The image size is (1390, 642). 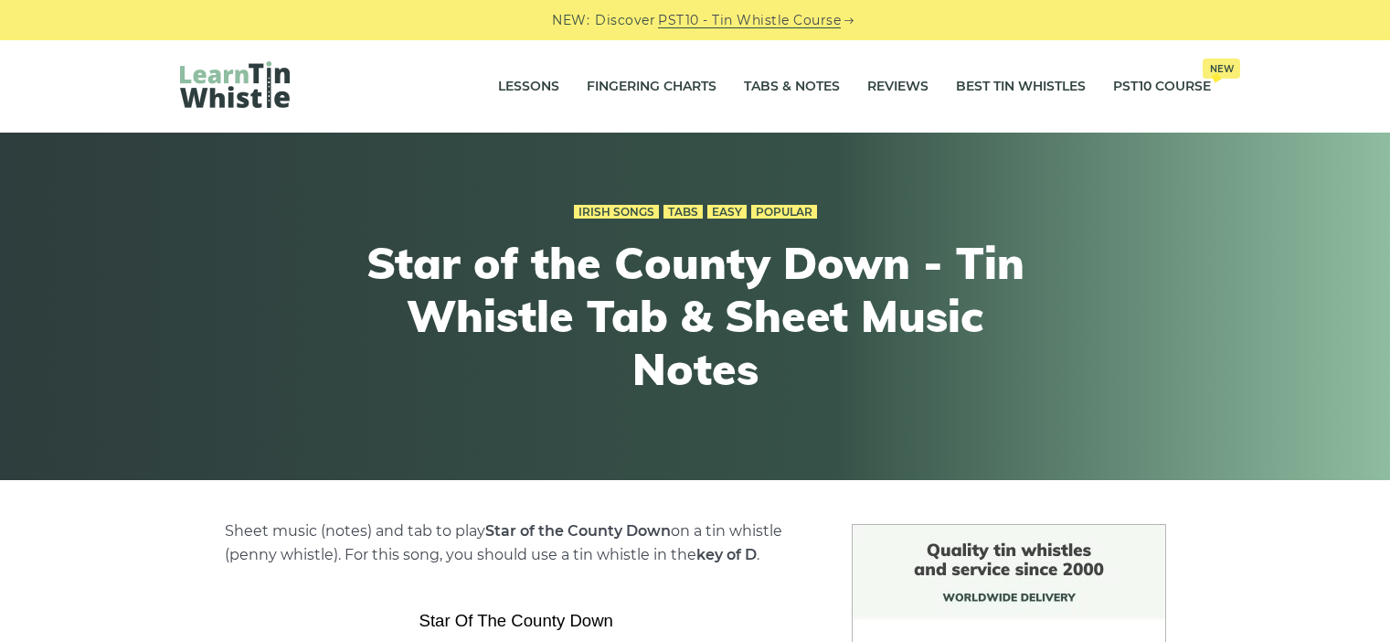 I want to click on a: Popular, so click(x=784, y=212).